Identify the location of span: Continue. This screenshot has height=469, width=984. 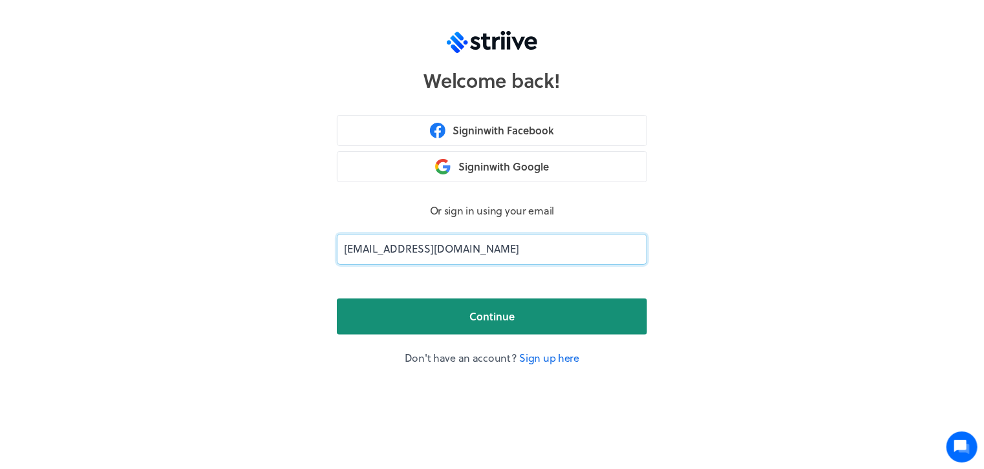
(492, 317).